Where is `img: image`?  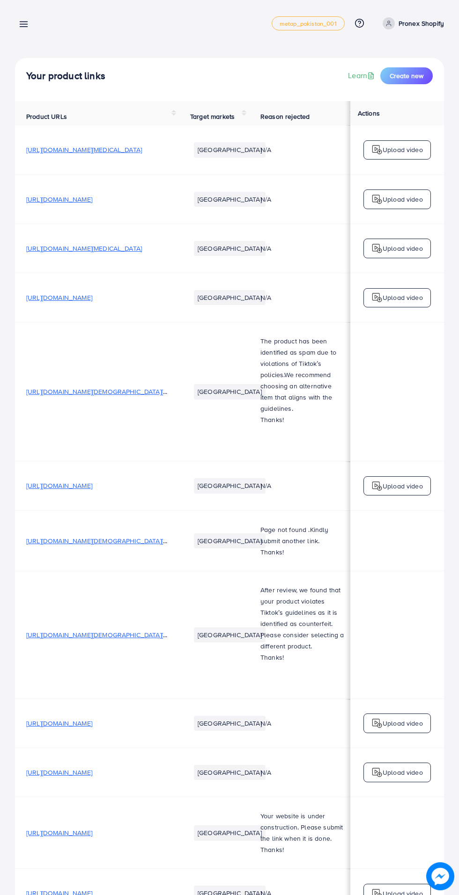
img: image is located at coordinates (440, 877).